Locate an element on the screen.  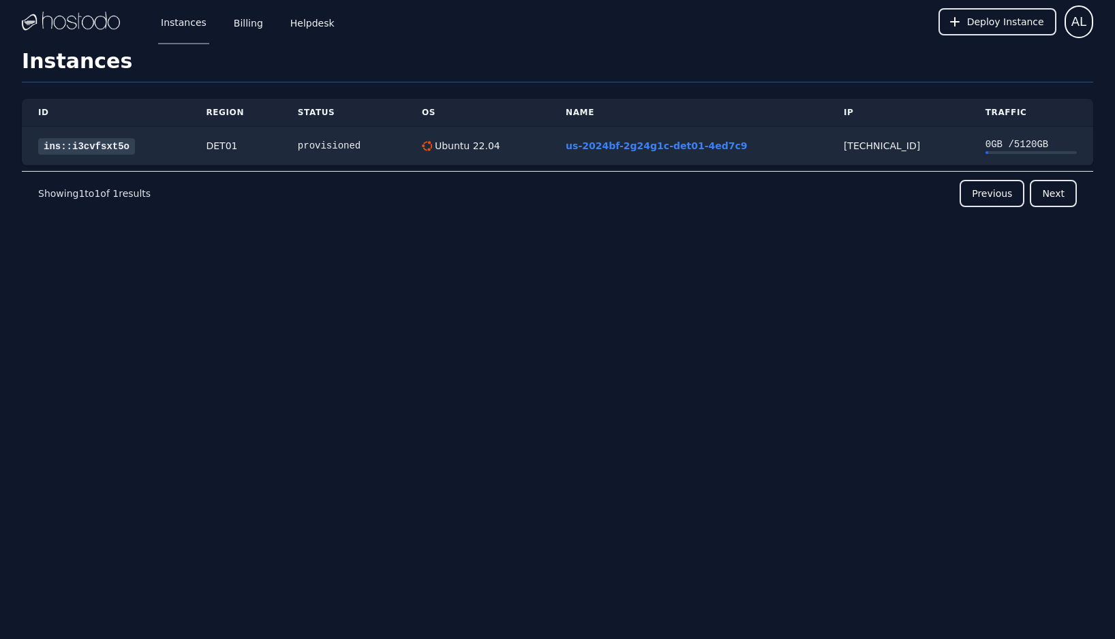
div: 0 GB / 5120 GB is located at coordinates (1031, 145).